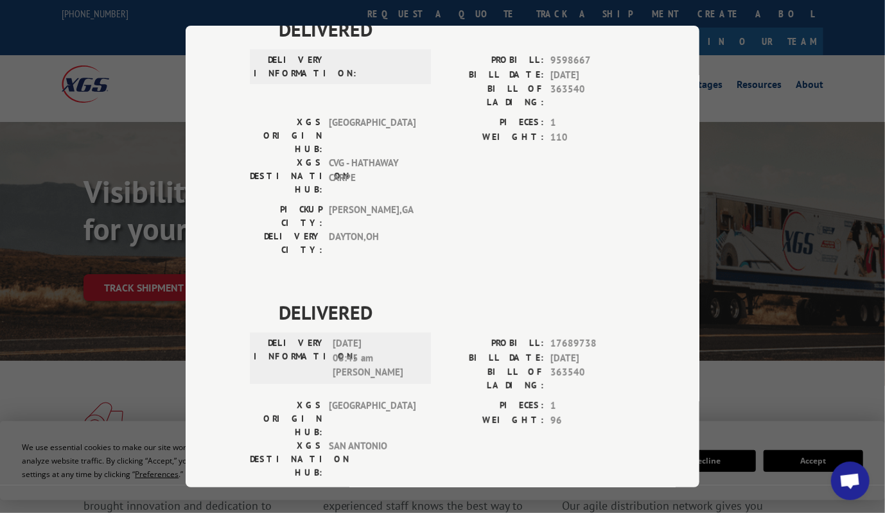 The image size is (885, 513). I want to click on span: SAN ANTONIO, so click(372, 459).